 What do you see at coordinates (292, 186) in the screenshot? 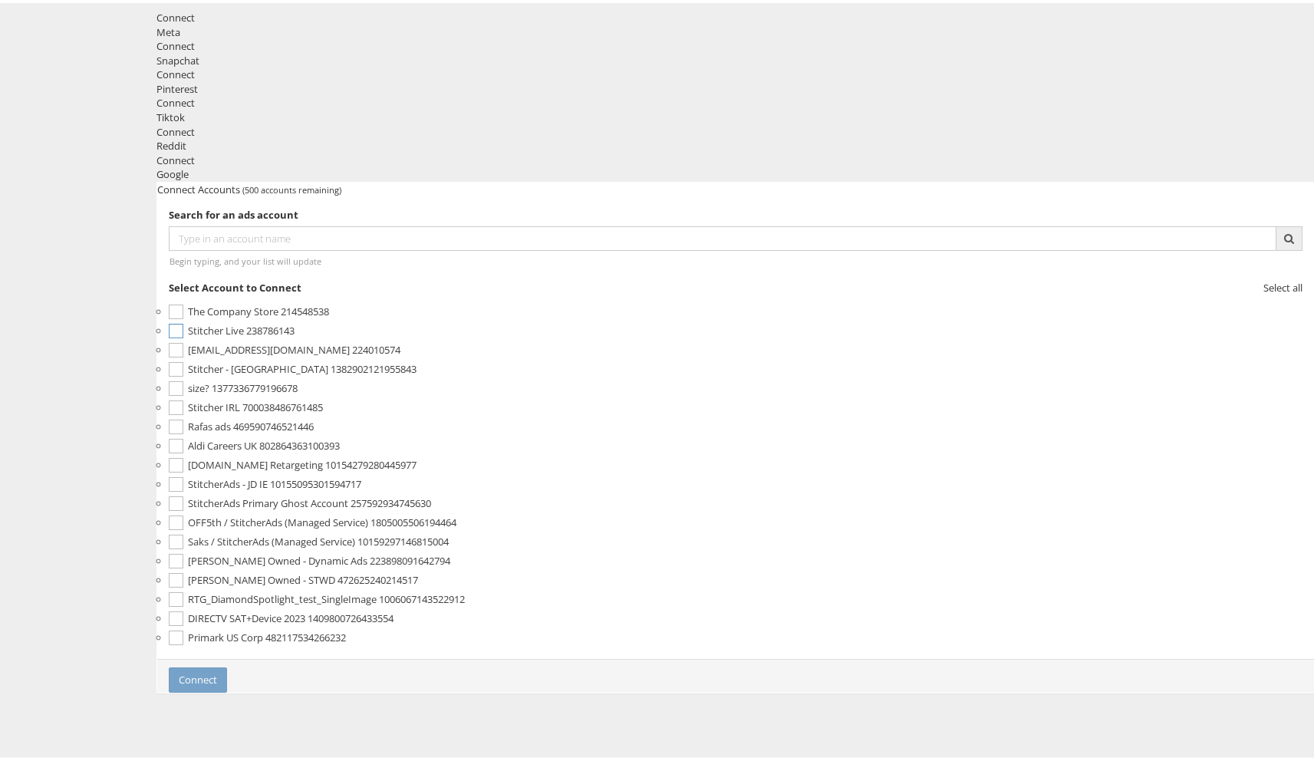
I see `span: (500 accounts remaining)` at bounding box center [292, 186].